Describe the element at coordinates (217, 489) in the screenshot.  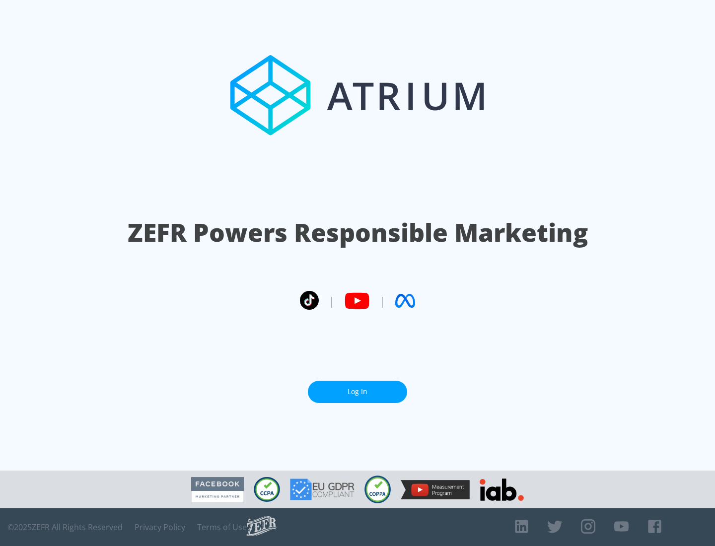
I see `img: Facebook Marketing Partner` at that location.